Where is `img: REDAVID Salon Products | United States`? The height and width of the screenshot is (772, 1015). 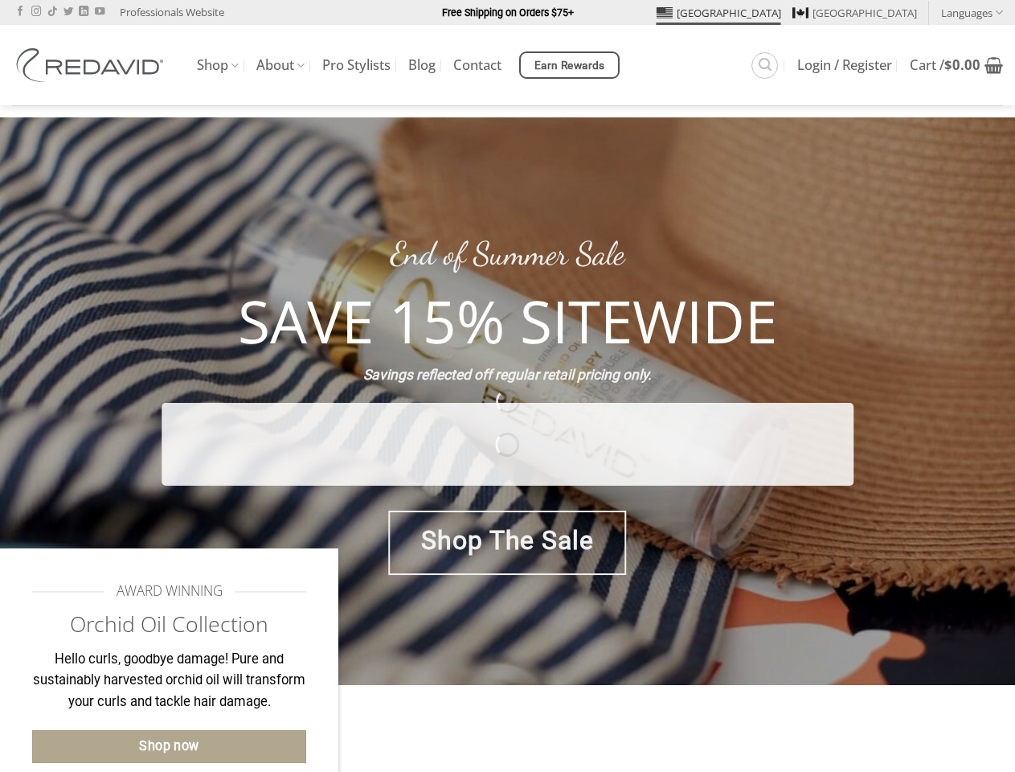
img: REDAVID Salon Products | United States is located at coordinates (92, 65).